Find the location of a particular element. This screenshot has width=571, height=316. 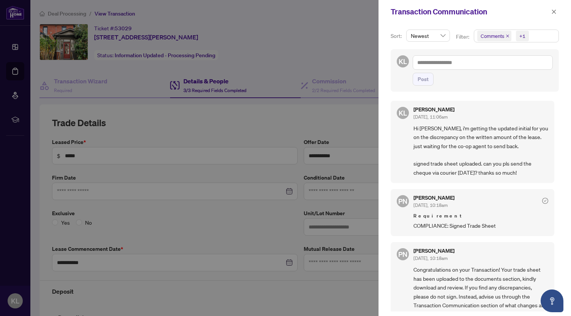

div: +1 is located at coordinates (522, 36).